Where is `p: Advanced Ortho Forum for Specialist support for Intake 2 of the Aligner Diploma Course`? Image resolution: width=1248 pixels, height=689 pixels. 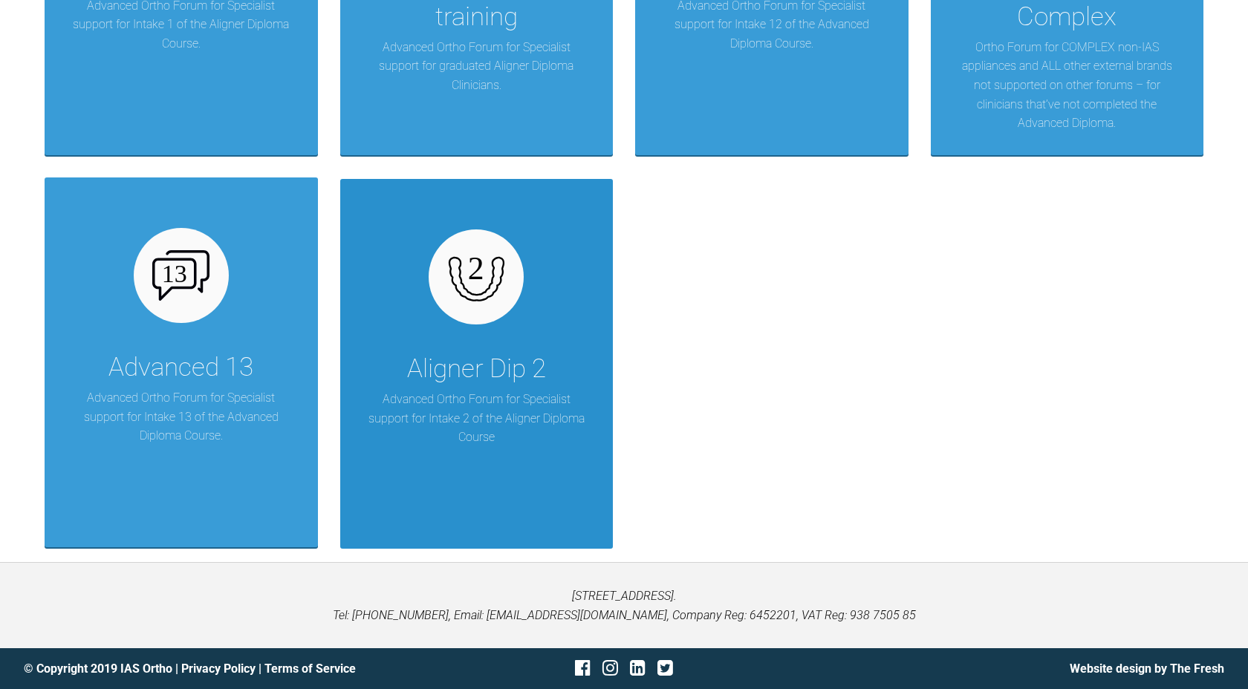 p: Advanced Ortho Forum for Specialist support for Intake 2 of the Aligner Diploma Course is located at coordinates (477, 418).